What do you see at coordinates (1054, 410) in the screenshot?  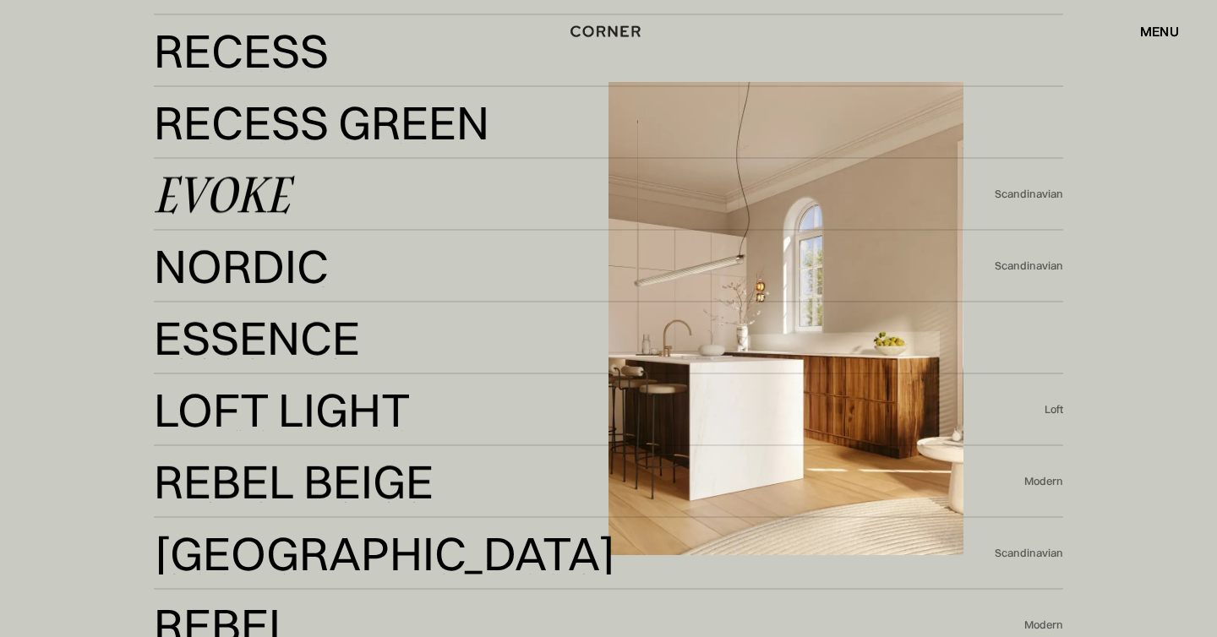 I see `div: Loft` at bounding box center [1054, 410].